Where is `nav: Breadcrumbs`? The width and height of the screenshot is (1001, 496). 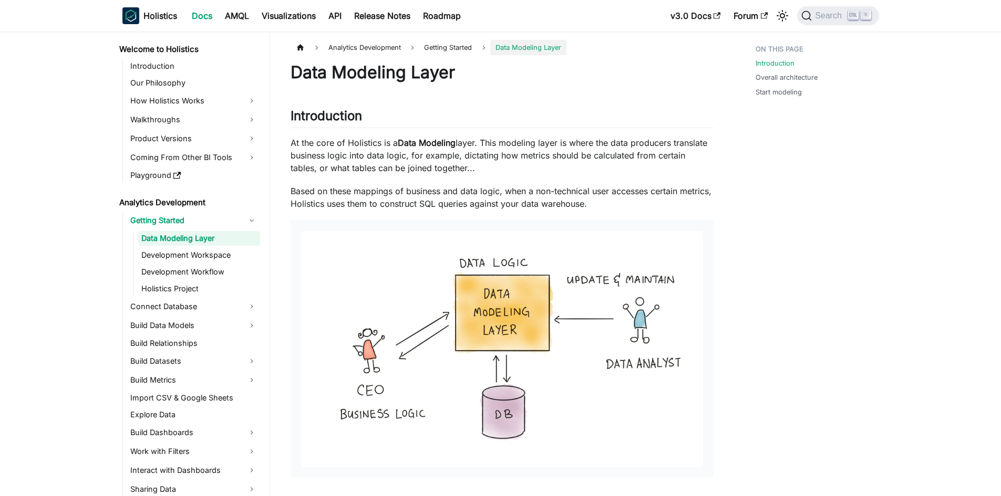
nav: Breadcrumbs is located at coordinates (502, 47).